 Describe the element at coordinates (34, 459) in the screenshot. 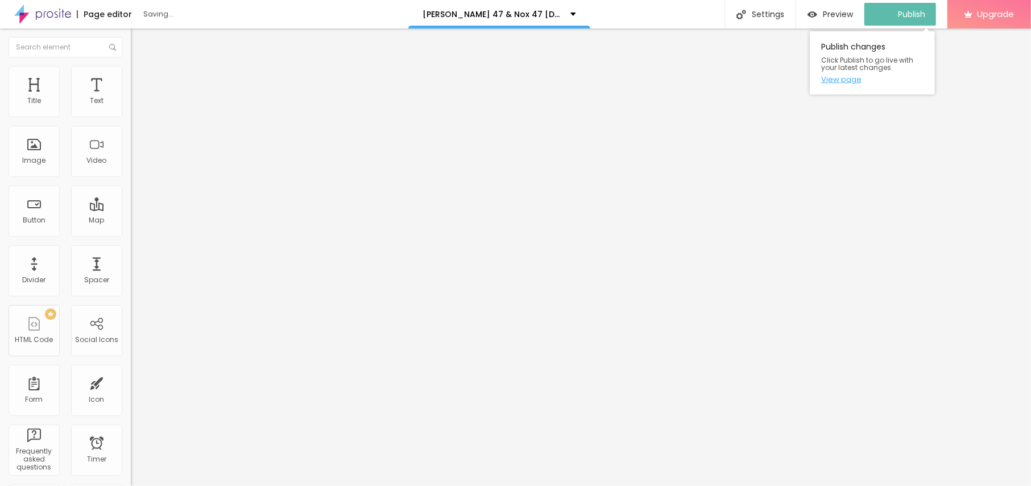

I see `div: Frequently asked questions` at that location.